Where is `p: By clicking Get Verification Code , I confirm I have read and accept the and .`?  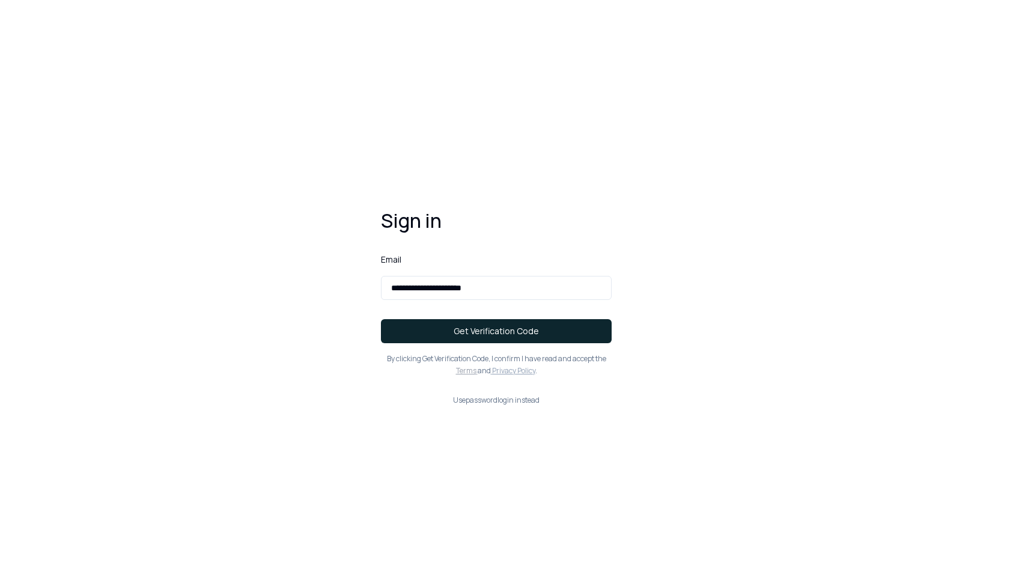
p: By clicking Get Verification Code , I confirm I have read and accept the and . is located at coordinates (496, 364).